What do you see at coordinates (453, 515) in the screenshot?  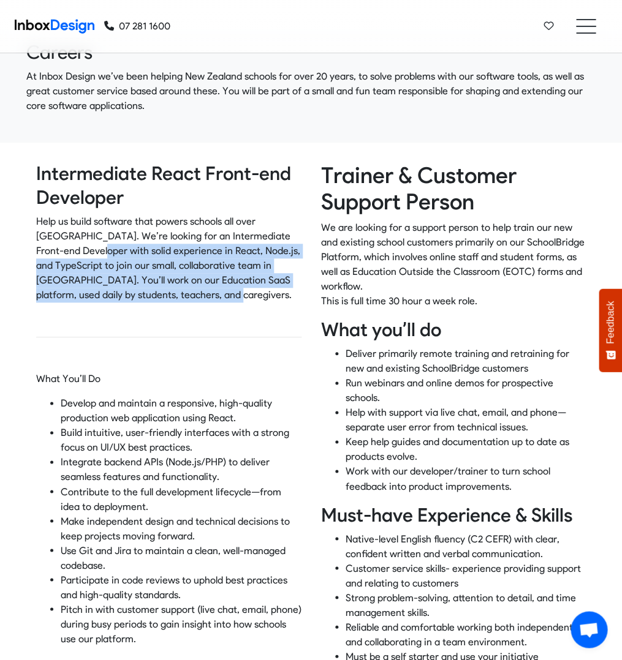 I see `h2: Must-have Experience & Skills` at bounding box center [453, 515].